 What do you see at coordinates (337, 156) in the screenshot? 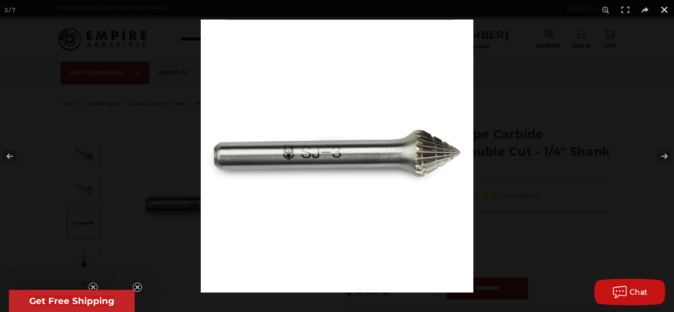
I see `img: SJ-3-carbide-burr-double-cut-1-4-inch-cone-60-degree__85832.1680561527.jpg` at bounding box center [337, 156].